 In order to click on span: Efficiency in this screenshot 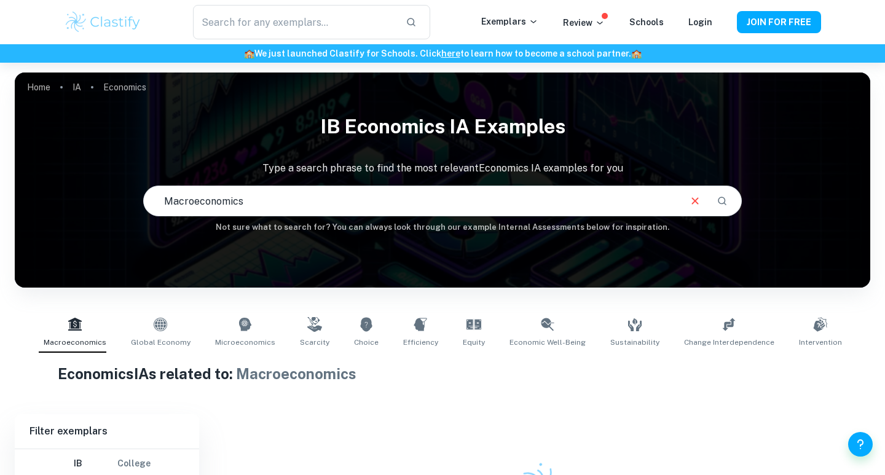, I will do `click(420, 342)`.